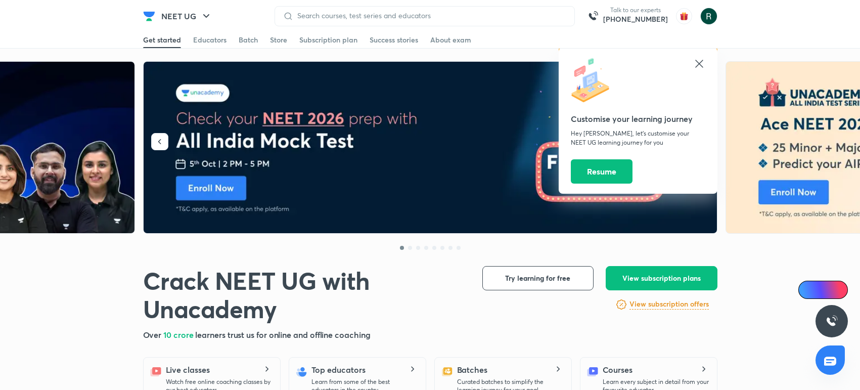  I want to click on p: Talk to our experts, so click(635, 10).